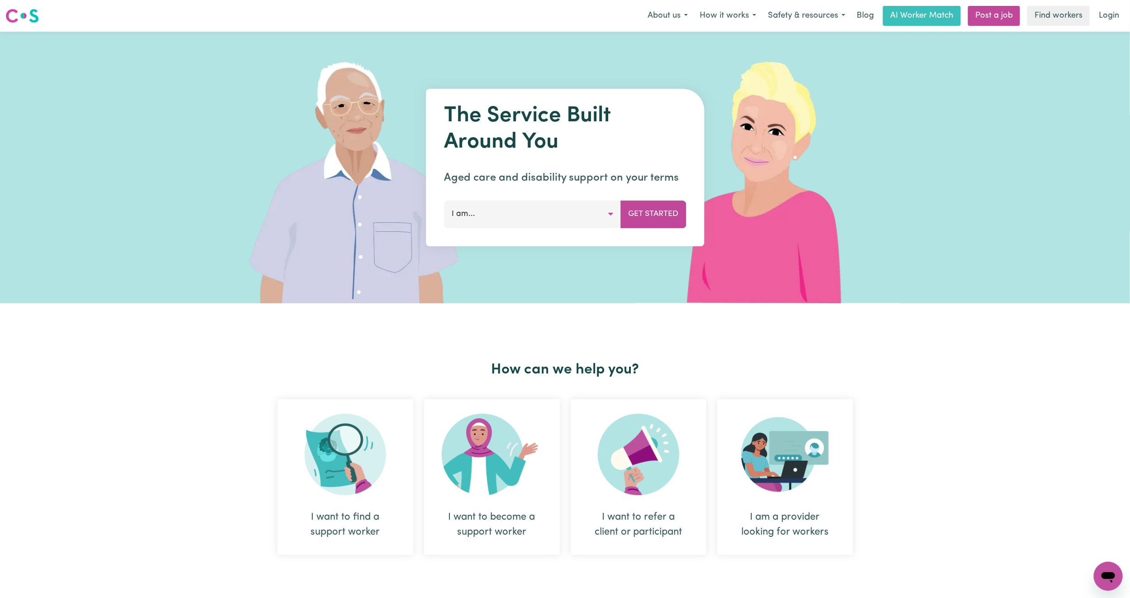  Describe the element at coordinates (565, 370) in the screenshot. I see `h2: How can we help you?` at that location.